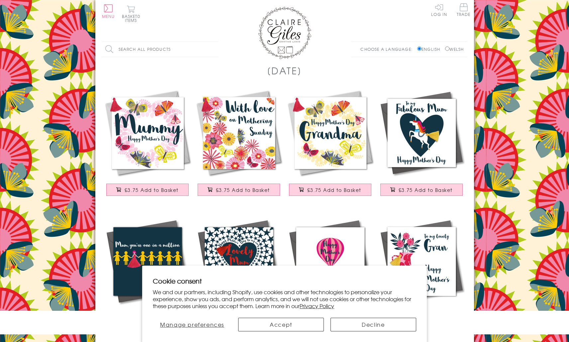 The image size is (569, 342). Describe the element at coordinates (454, 49) in the screenshot. I see `label: Welsh` at that location.